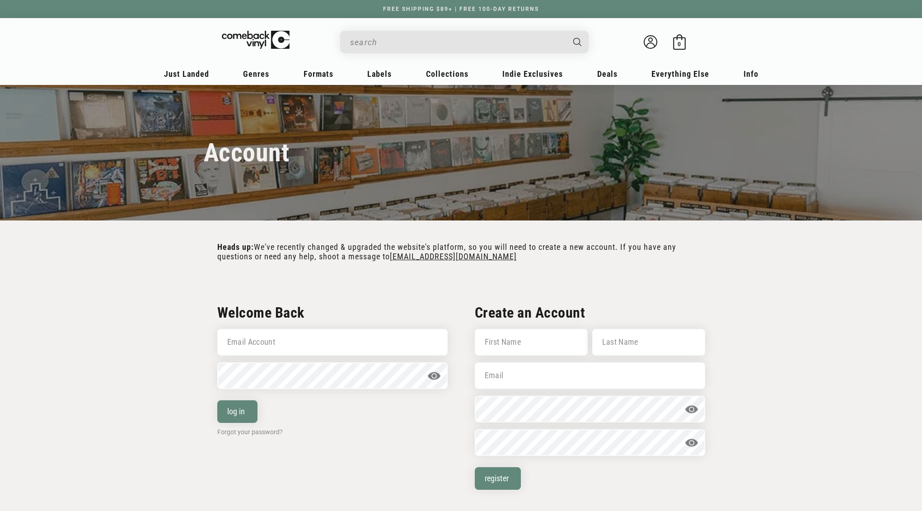 The width and height of the screenshot is (922, 511). I want to click on span: Just Landed, so click(187, 74).